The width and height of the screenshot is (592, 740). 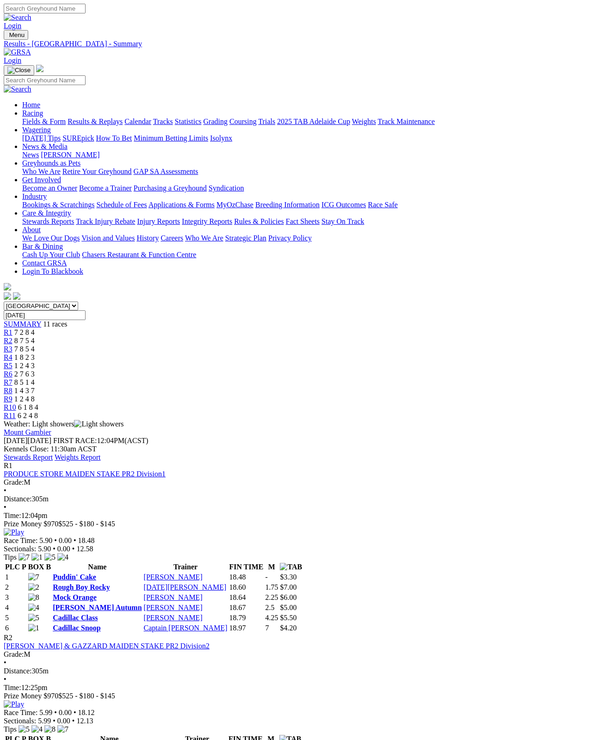 What do you see at coordinates (8, 357) in the screenshot?
I see `span: R4` at bounding box center [8, 357].